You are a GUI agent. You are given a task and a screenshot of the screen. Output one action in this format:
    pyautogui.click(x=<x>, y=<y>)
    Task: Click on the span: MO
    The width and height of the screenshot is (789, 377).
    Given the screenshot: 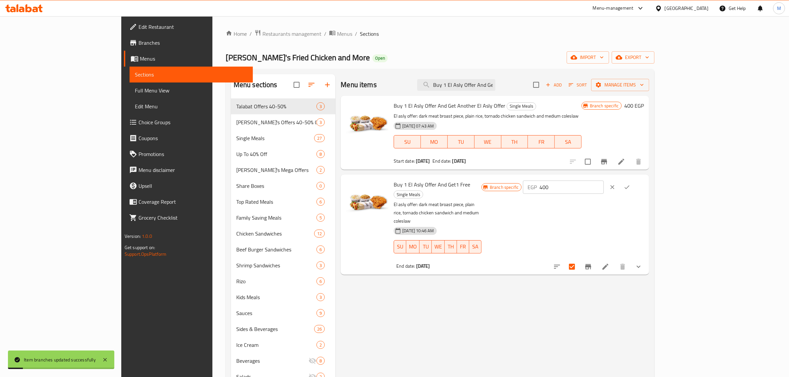 What is the action you would take?
    pyautogui.click(x=413, y=246)
    